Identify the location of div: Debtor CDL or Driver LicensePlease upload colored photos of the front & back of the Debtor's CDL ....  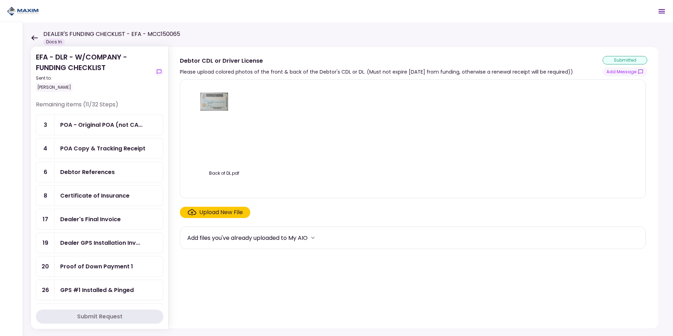
(414, 188).